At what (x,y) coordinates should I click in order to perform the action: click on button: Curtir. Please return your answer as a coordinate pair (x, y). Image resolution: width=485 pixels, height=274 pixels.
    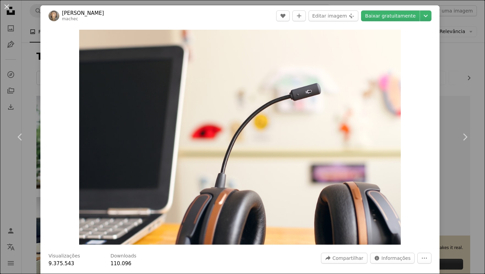
    Looking at the image, I should click on (283, 16).